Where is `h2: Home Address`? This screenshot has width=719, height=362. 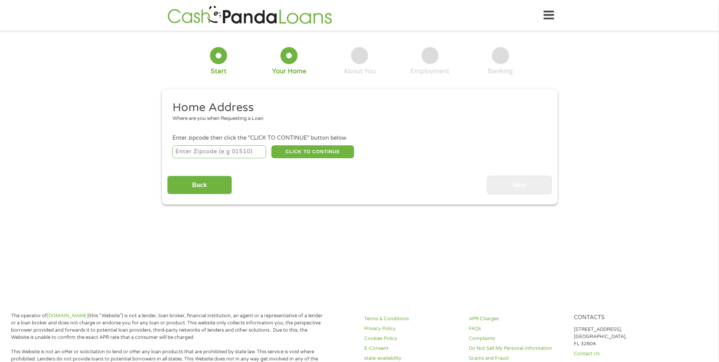
h2: Home Address is located at coordinates (357, 108).